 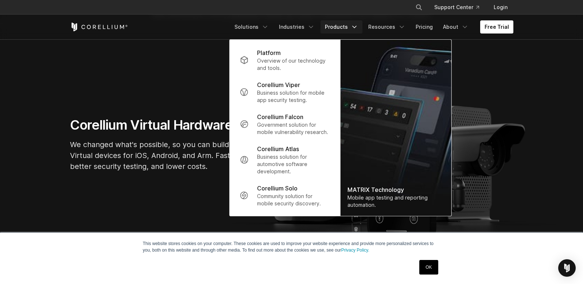 I want to click on p: Government solution for mobile vulnerability research., so click(x=293, y=129).